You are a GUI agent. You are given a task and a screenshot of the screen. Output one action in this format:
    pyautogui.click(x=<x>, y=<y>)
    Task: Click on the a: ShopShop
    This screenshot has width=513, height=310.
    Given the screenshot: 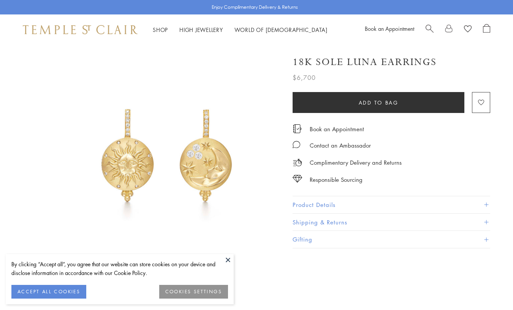 What is the action you would take?
    pyautogui.click(x=160, y=30)
    